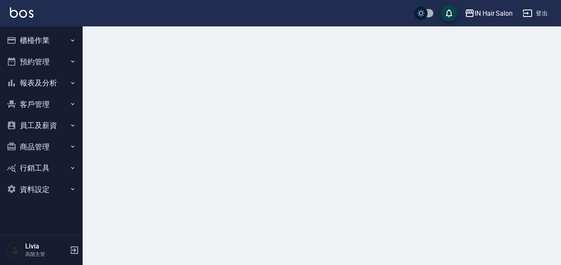 This screenshot has width=561, height=265. I want to click on button: save, so click(449, 13).